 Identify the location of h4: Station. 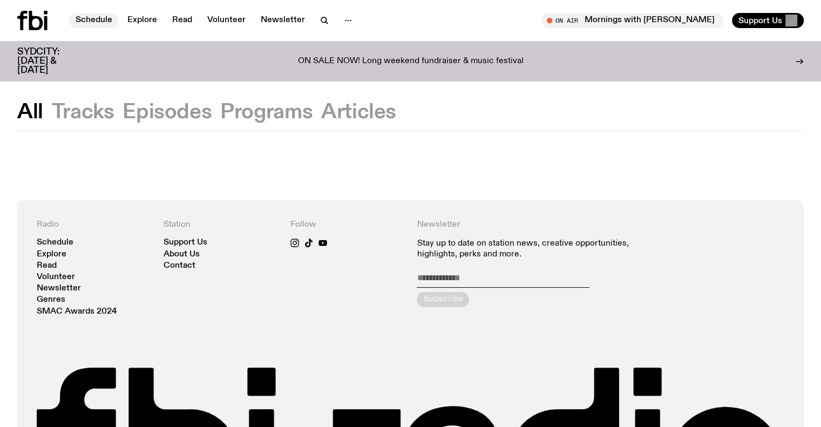
(220, 224).